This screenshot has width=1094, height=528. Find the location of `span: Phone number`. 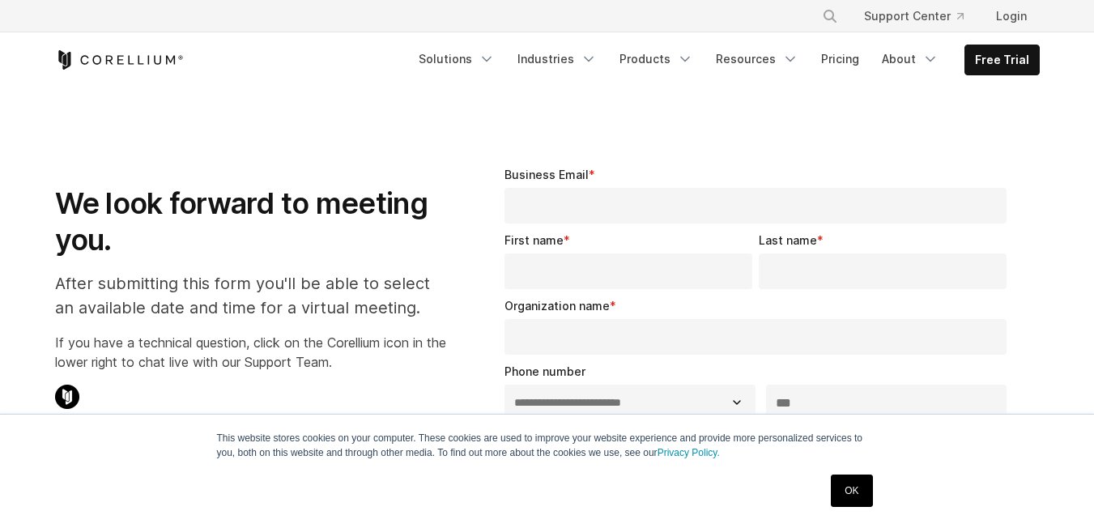

span: Phone number is located at coordinates (545, 371).